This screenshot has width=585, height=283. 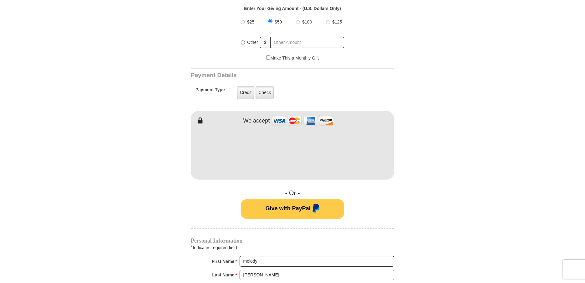 What do you see at coordinates (223, 261) in the screenshot?
I see `strong: First Name` at bounding box center [223, 261].